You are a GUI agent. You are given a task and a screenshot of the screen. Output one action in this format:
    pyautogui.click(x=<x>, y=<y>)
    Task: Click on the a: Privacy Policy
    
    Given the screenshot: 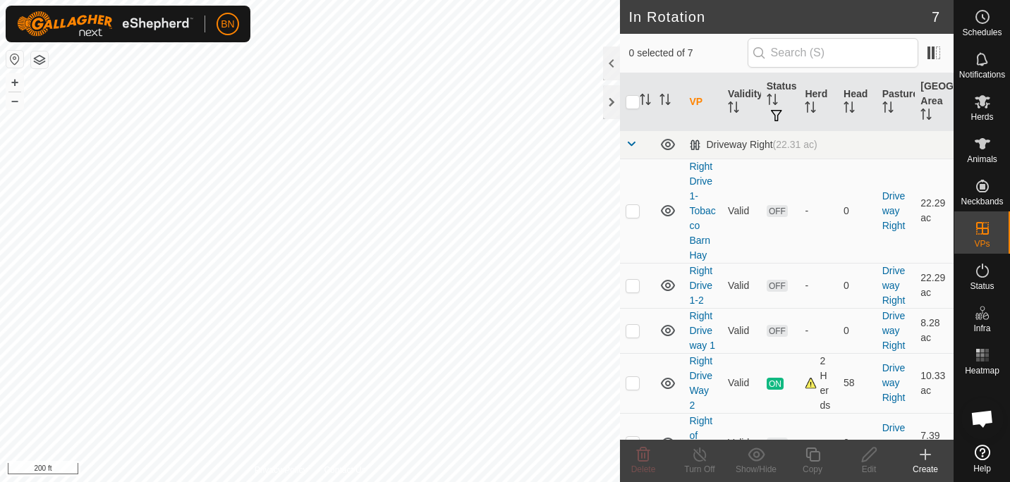 What is the action you would take?
    pyautogui.click(x=281, y=471)
    